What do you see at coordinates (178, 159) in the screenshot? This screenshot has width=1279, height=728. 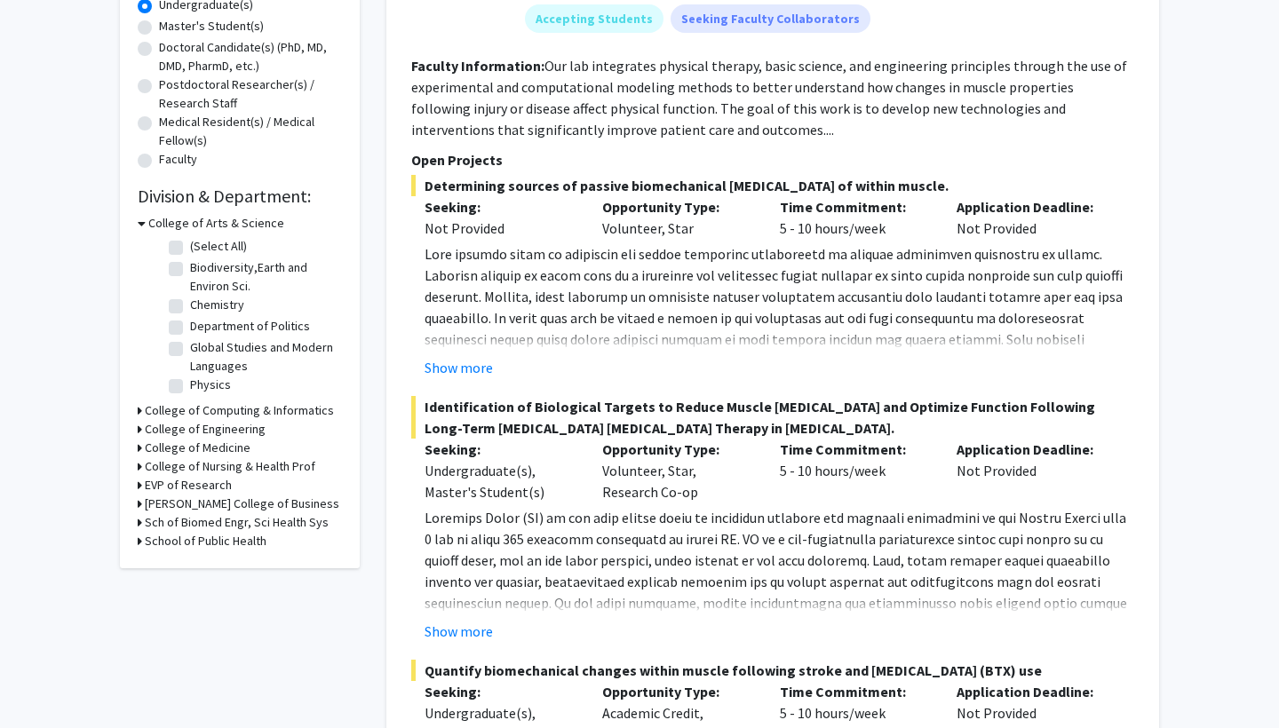 I see `label: Faculty` at bounding box center [178, 159].